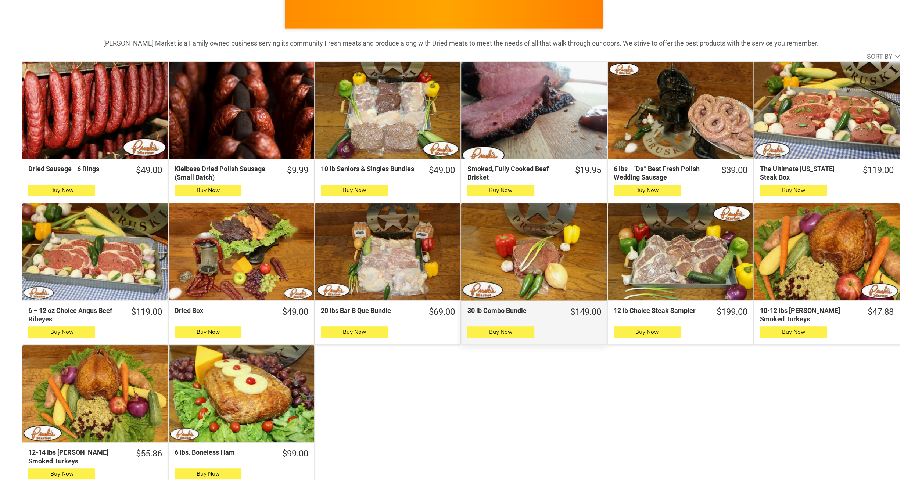 Image resolution: width=922 pixels, height=480 pixels. Describe the element at coordinates (95, 170) in the screenshot. I see `a: $49.00Dried Sausage - 6 Rings` at that location.